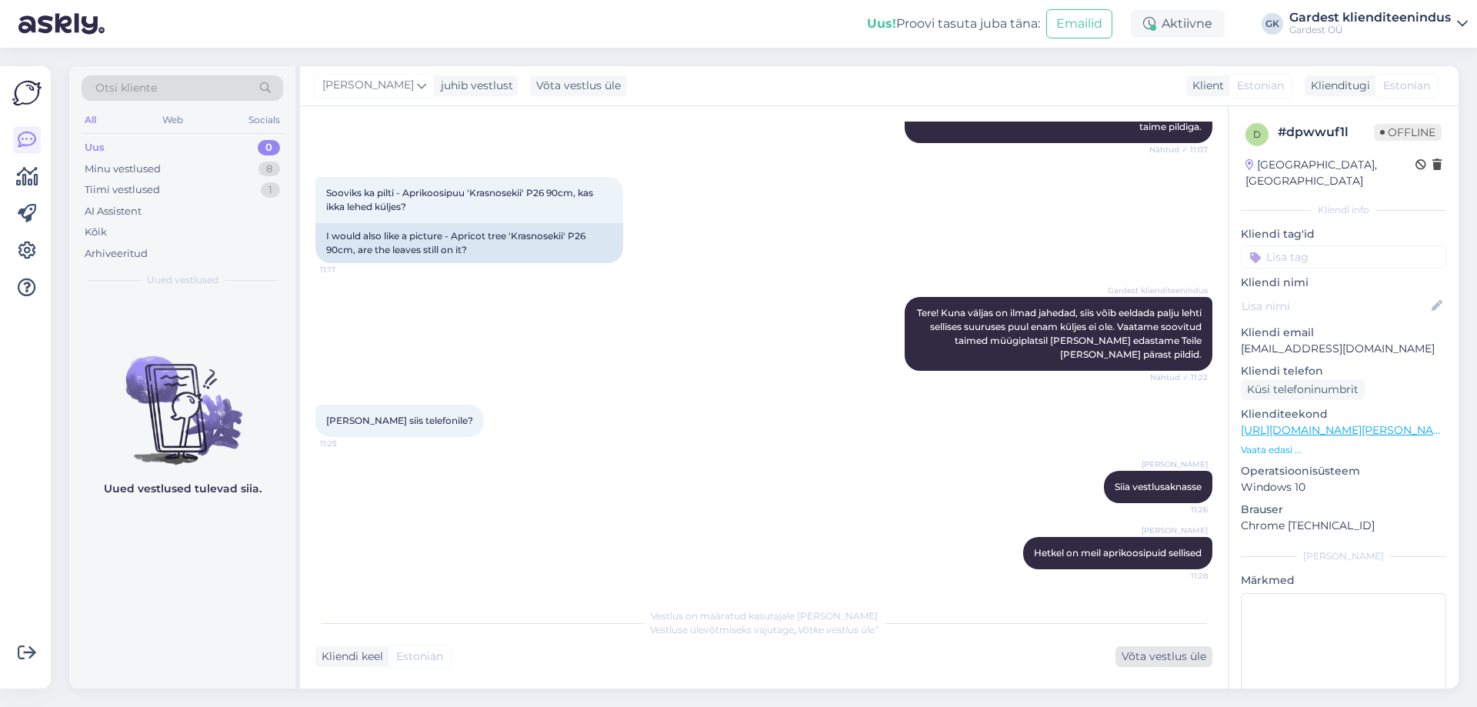  Describe the element at coordinates (474, 85) in the screenshot. I see `div: juhib vestlust` at that location.